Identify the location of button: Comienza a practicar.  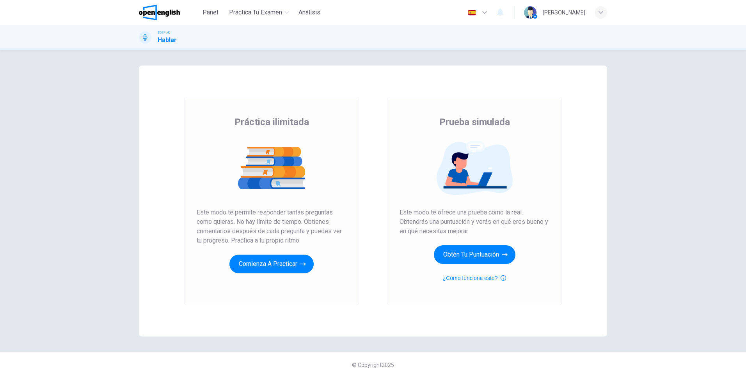
(271, 264).